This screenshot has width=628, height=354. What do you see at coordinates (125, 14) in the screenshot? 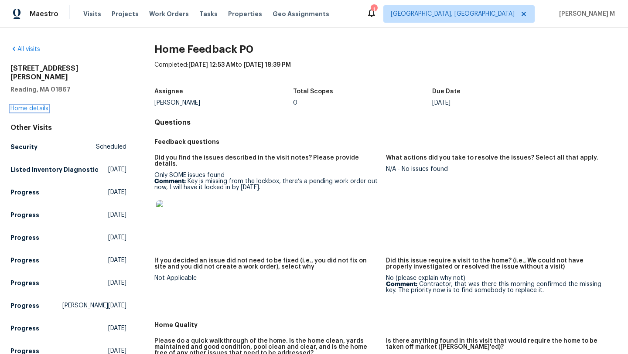
I see `span: Projects` at bounding box center [125, 14].